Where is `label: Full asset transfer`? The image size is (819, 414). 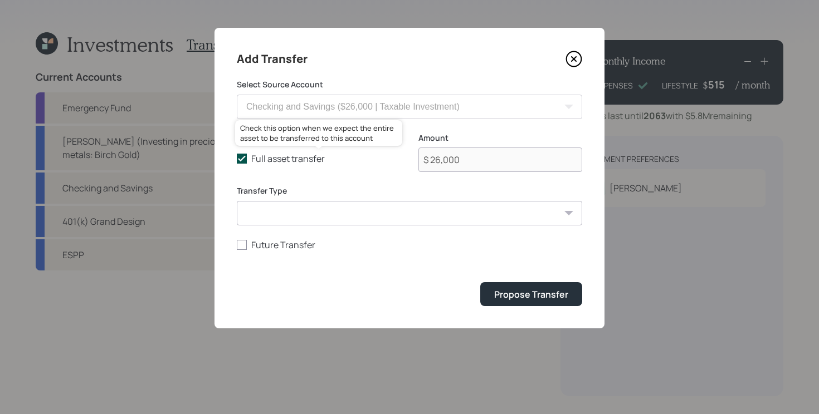 label: Full asset transfer is located at coordinates (319, 159).